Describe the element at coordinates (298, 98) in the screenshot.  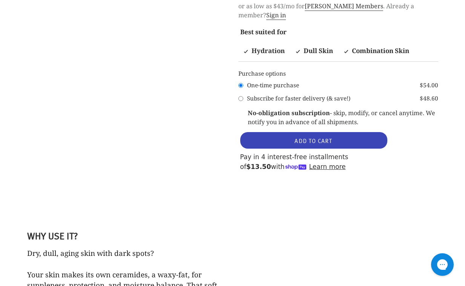
I see `span: Subscribe for faster delivery (& save!)` at that location.